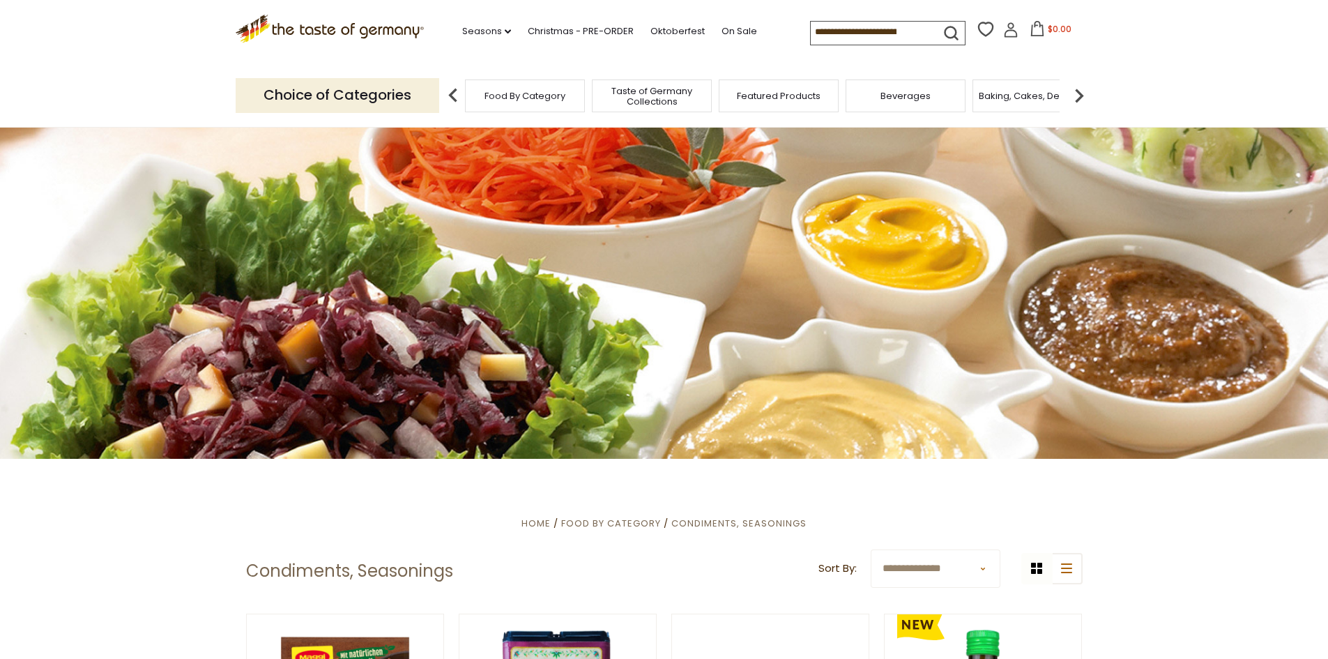  Describe the element at coordinates (1050, 31) in the screenshot. I see `button: $0.00` at that location.